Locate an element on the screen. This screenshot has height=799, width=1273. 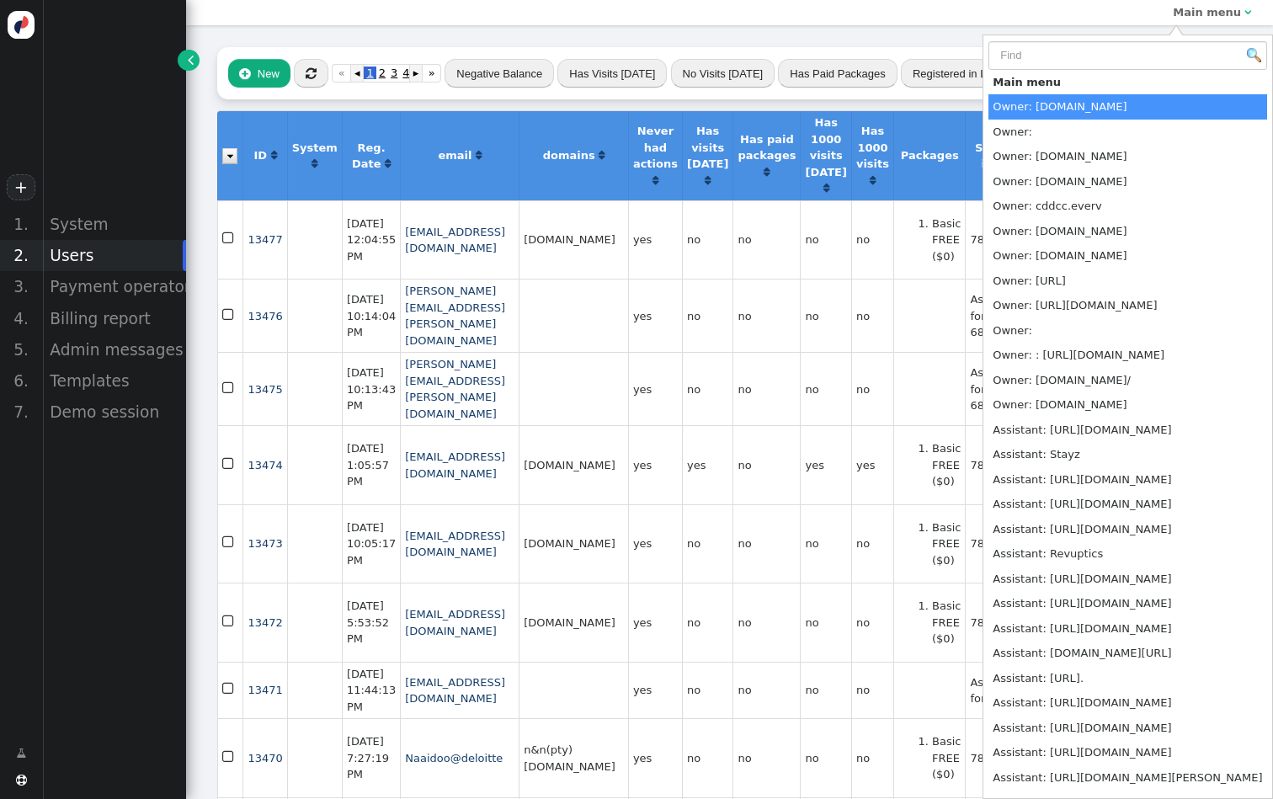
td: Owner: is located at coordinates (1127, 132).